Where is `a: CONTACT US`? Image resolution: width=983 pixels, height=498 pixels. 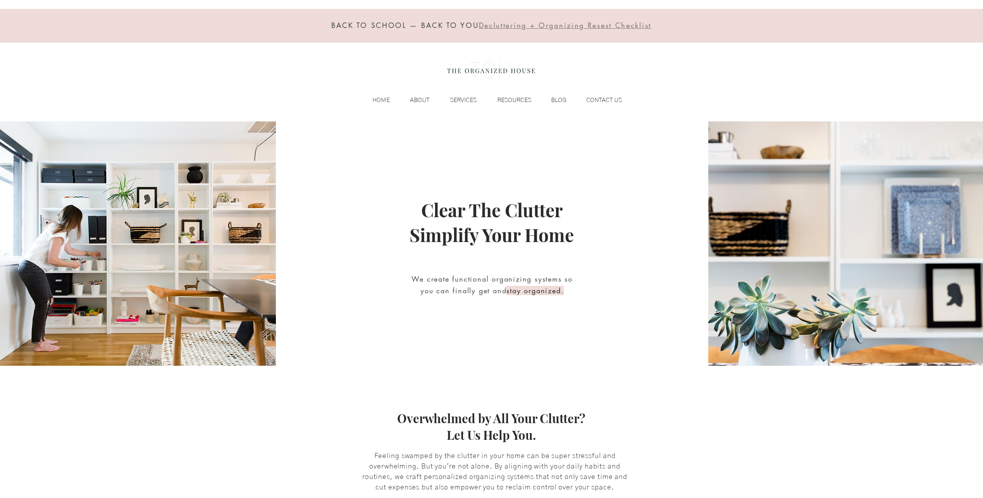
a: CONTACT US is located at coordinates (598, 100).